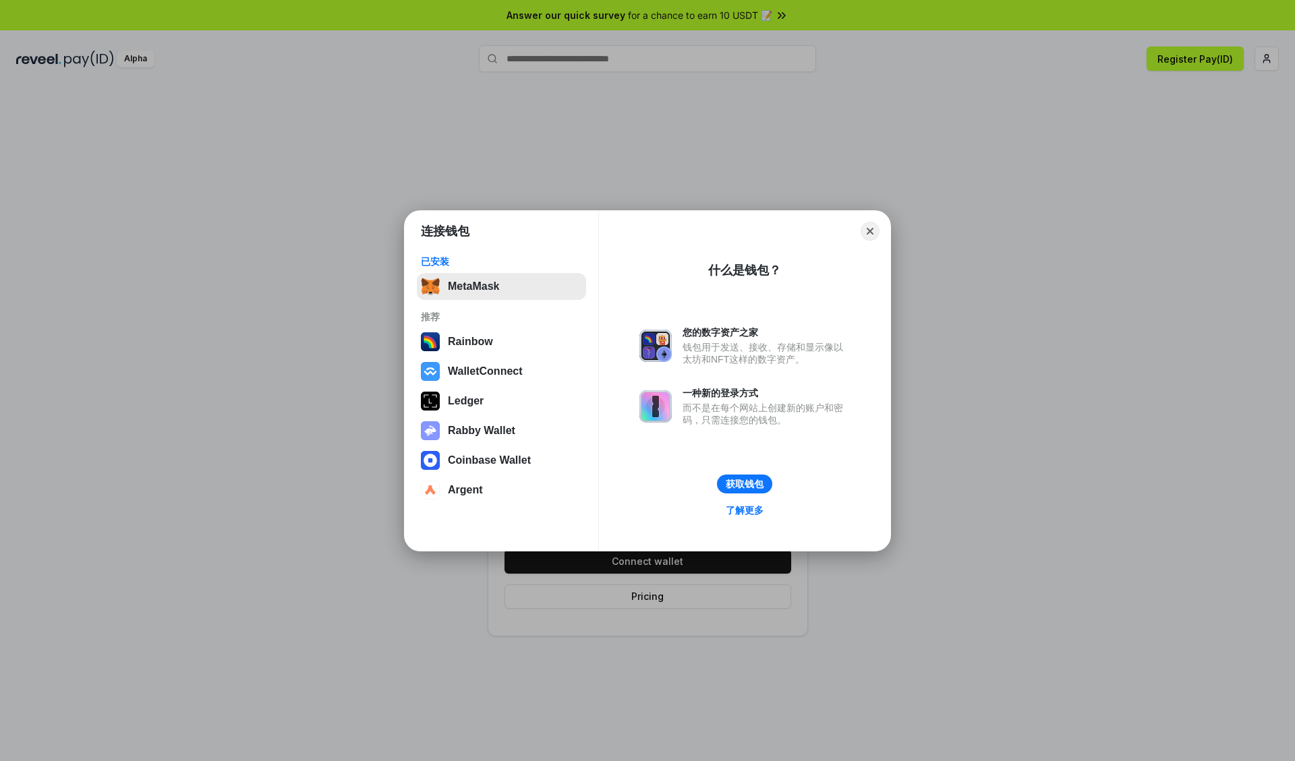 The width and height of the screenshot is (1295, 761). What do you see at coordinates (489, 461) in the screenshot?
I see `div: Coinbase Wallet` at bounding box center [489, 461].